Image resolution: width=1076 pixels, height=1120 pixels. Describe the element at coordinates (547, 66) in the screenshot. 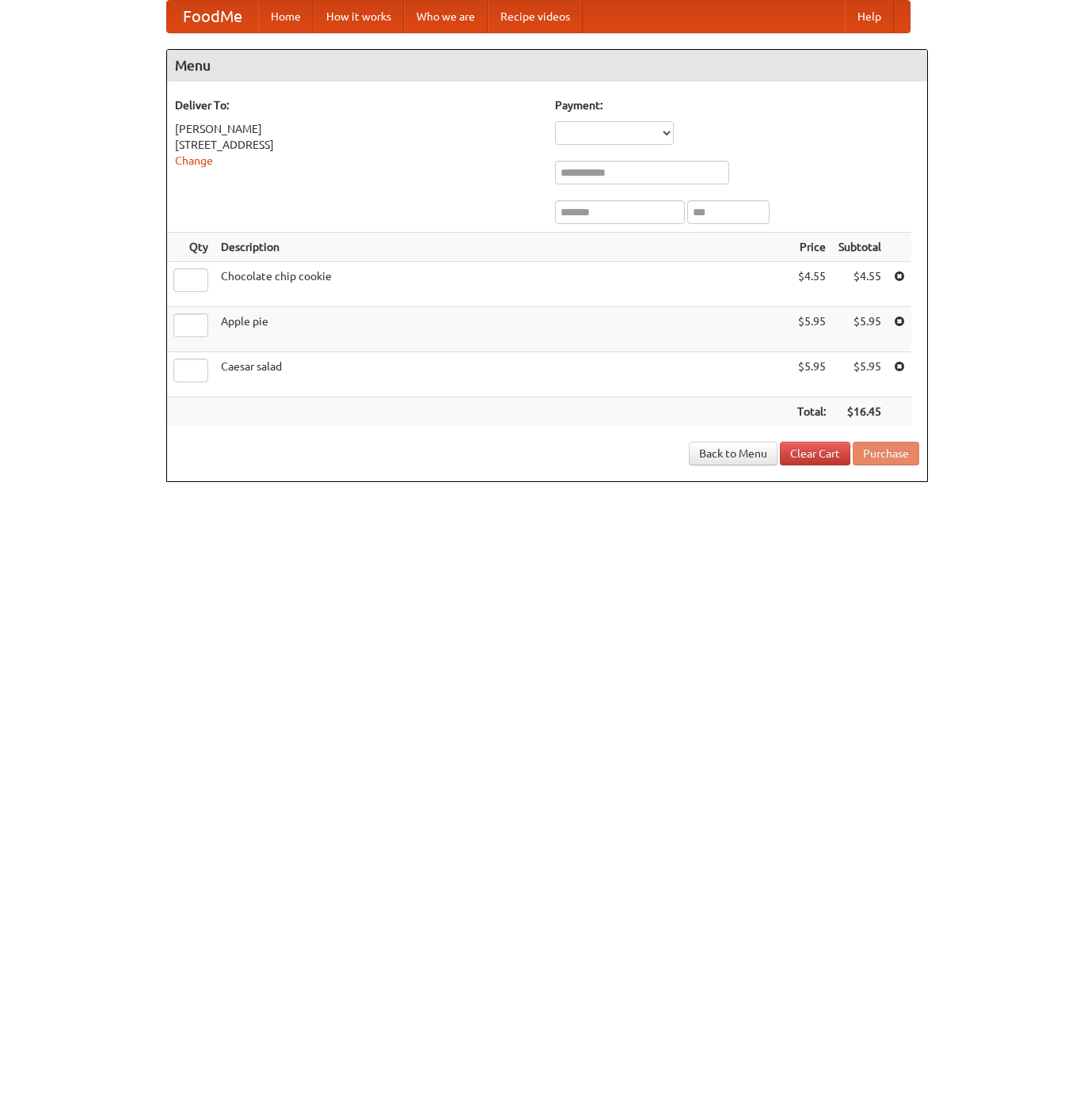

I see `h4: Menu` at that location.